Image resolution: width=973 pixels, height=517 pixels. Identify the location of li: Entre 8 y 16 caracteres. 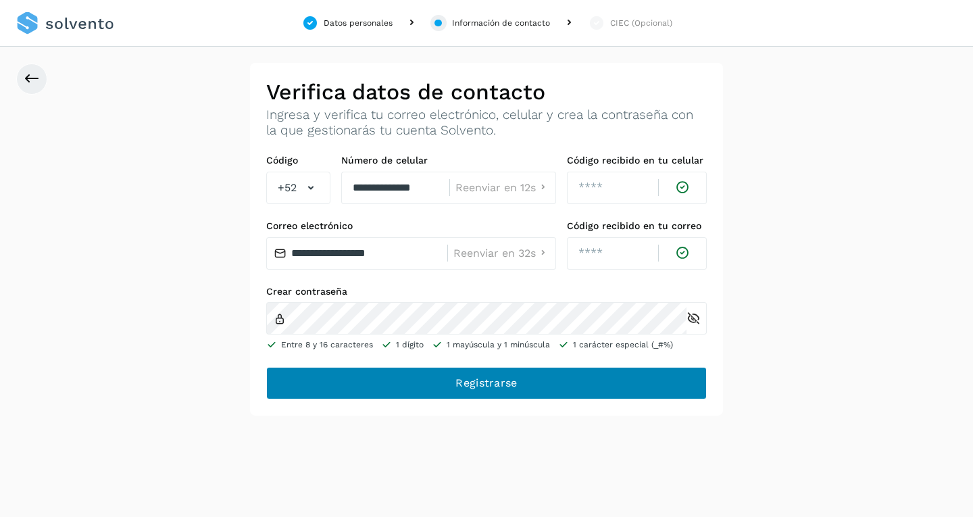
(320, 345).